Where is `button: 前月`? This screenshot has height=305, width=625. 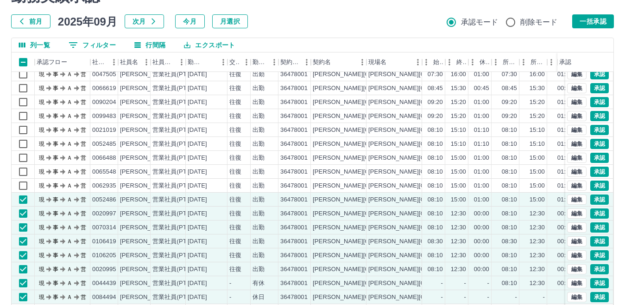
button: 前月 is located at coordinates (31, 21).